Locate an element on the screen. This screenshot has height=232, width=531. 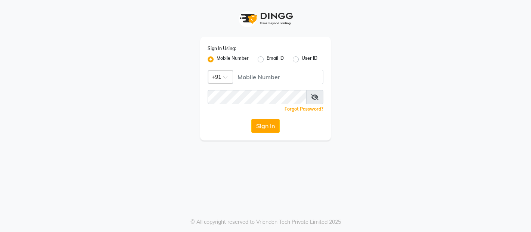
label: User ID is located at coordinates (310, 59).